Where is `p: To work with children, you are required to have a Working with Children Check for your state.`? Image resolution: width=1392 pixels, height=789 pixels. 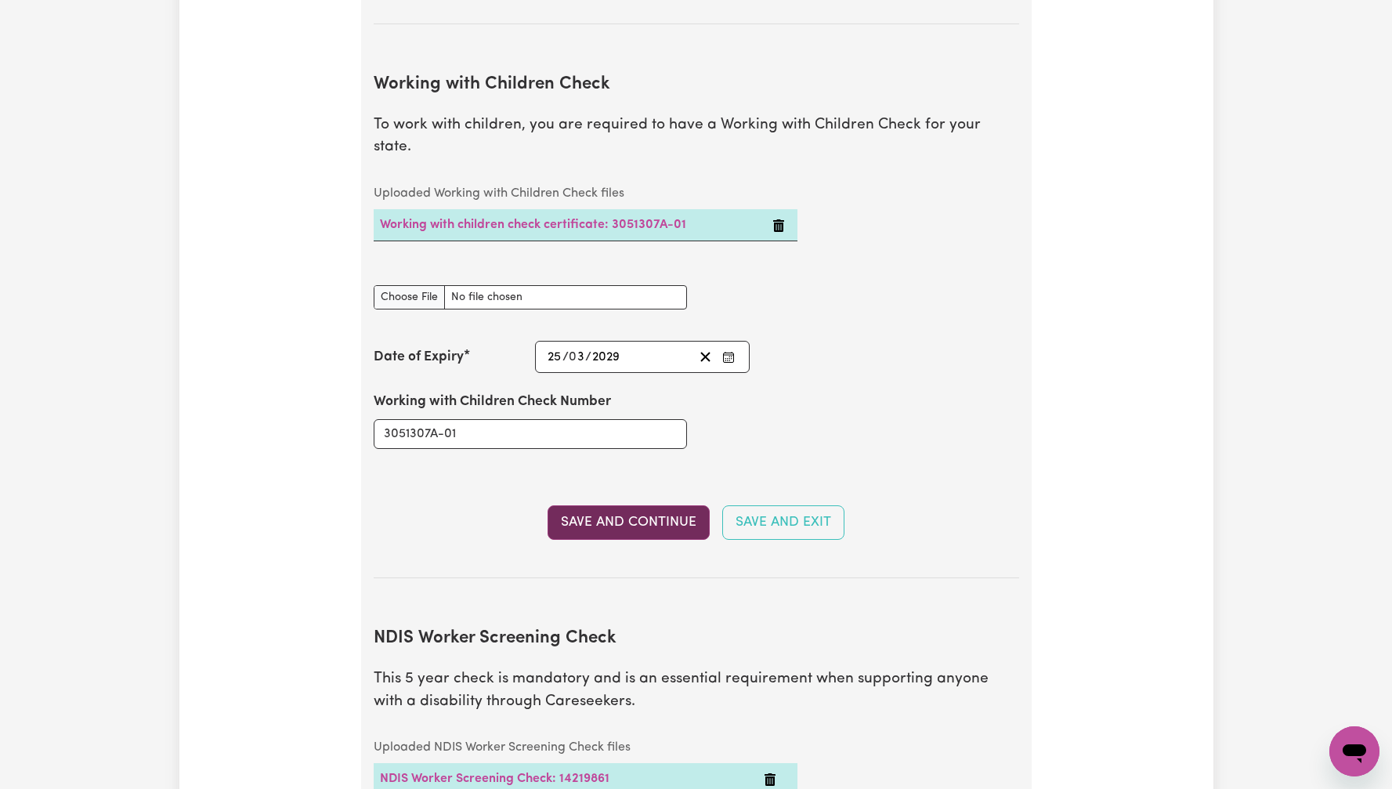
p: To work with children, you are required to have a Working with Children Check for your state. is located at coordinates (697, 137).